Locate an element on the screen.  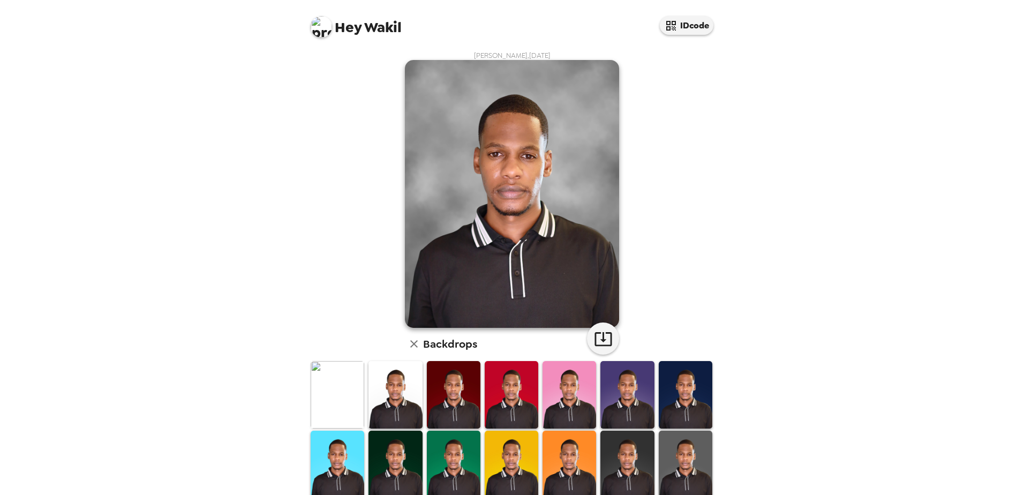
span: Wakil is located at coordinates (356, 22).